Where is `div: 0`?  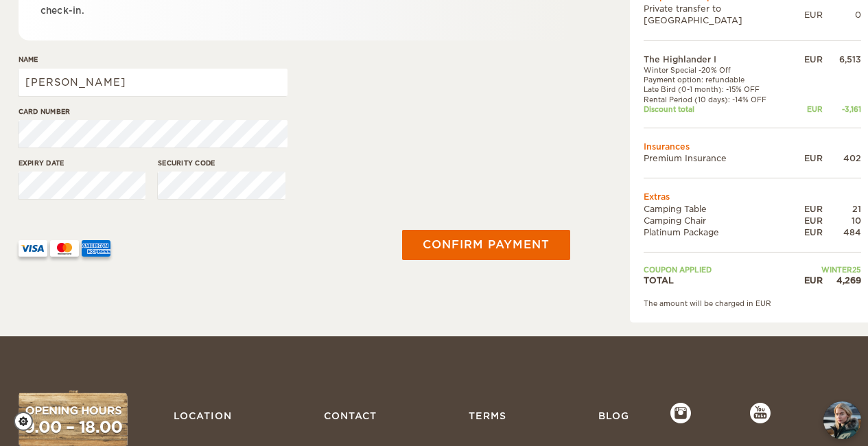 div: 0 is located at coordinates (842, 14).